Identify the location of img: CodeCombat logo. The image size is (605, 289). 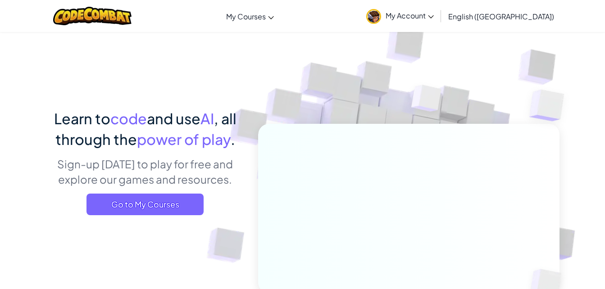
(92, 16).